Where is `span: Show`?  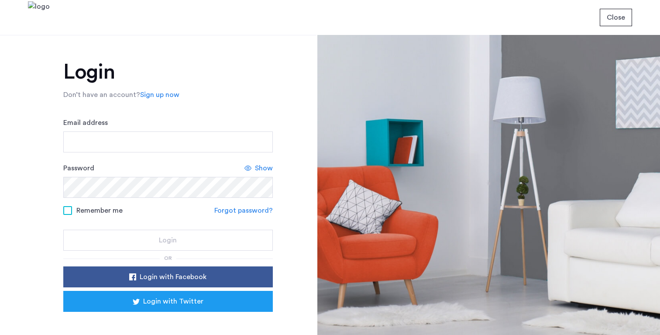
span: Show is located at coordinates (264, 168).